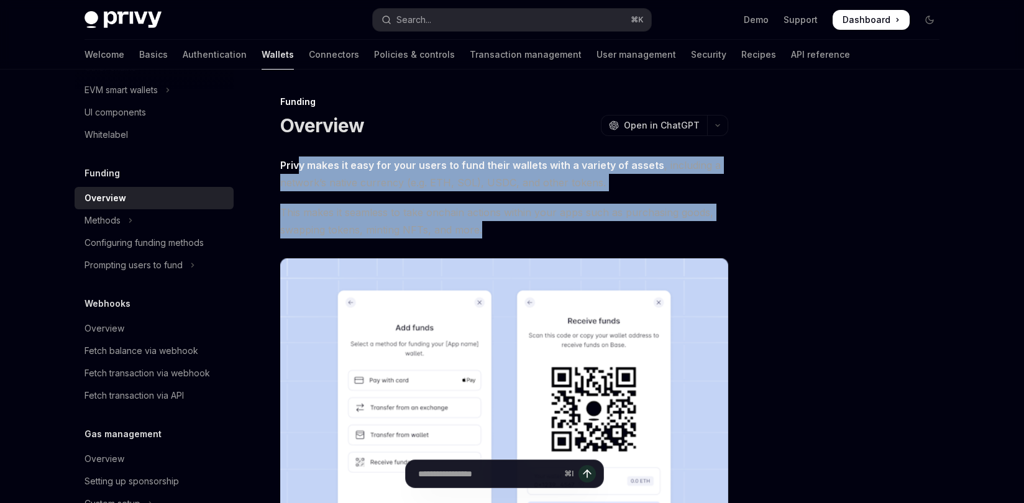 This screenshot has height=503, width=1024. I want to click on a: Demo, so click(756, 20).